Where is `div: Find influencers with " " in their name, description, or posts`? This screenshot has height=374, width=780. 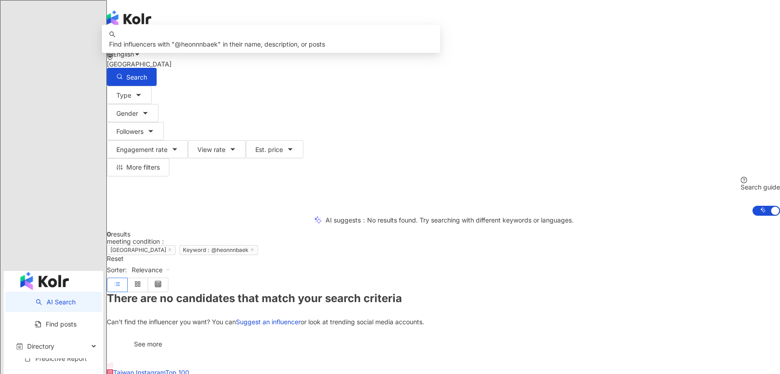
div: Find influencers with " " in their name, description, or posts is located at coordinates (271, 44).